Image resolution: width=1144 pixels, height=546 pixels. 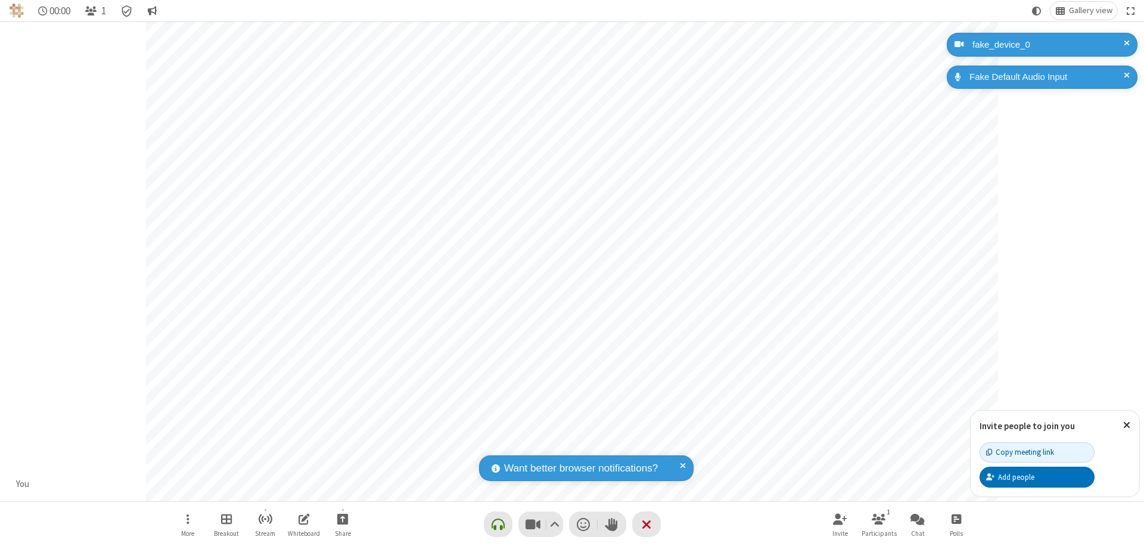 What do you see at coordinates (127, 11) in the screenshot?
I see `div: Meeting details Encryption enabled` at bounding box center [127, 11].